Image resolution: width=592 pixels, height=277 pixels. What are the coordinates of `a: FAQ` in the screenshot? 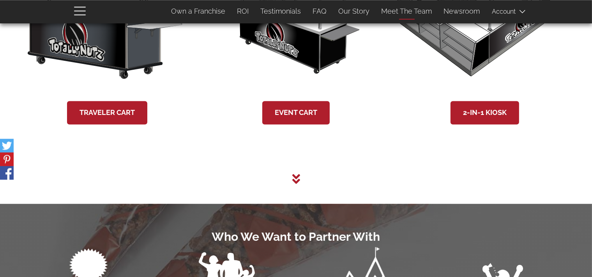 It's located at (320, 11).